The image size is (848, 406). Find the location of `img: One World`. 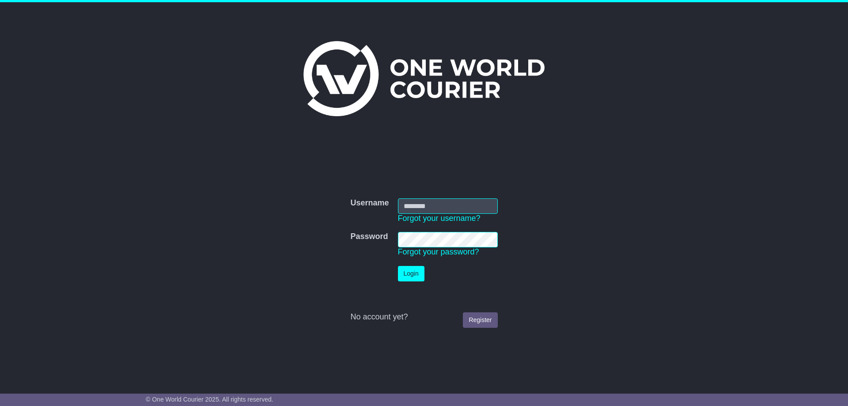

img: One World is located at coordinates (424, 79).